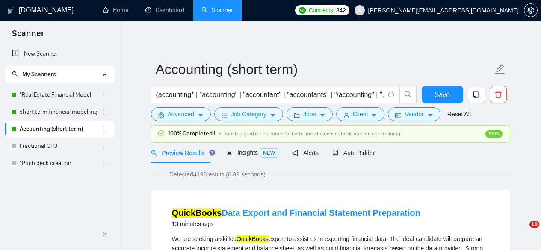  I want to click on span: Client, so click(361, 114).